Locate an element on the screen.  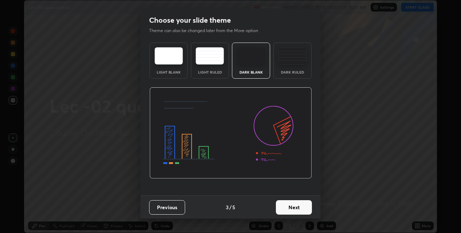
div: Light Ruled is located at coordinates (210, 72).